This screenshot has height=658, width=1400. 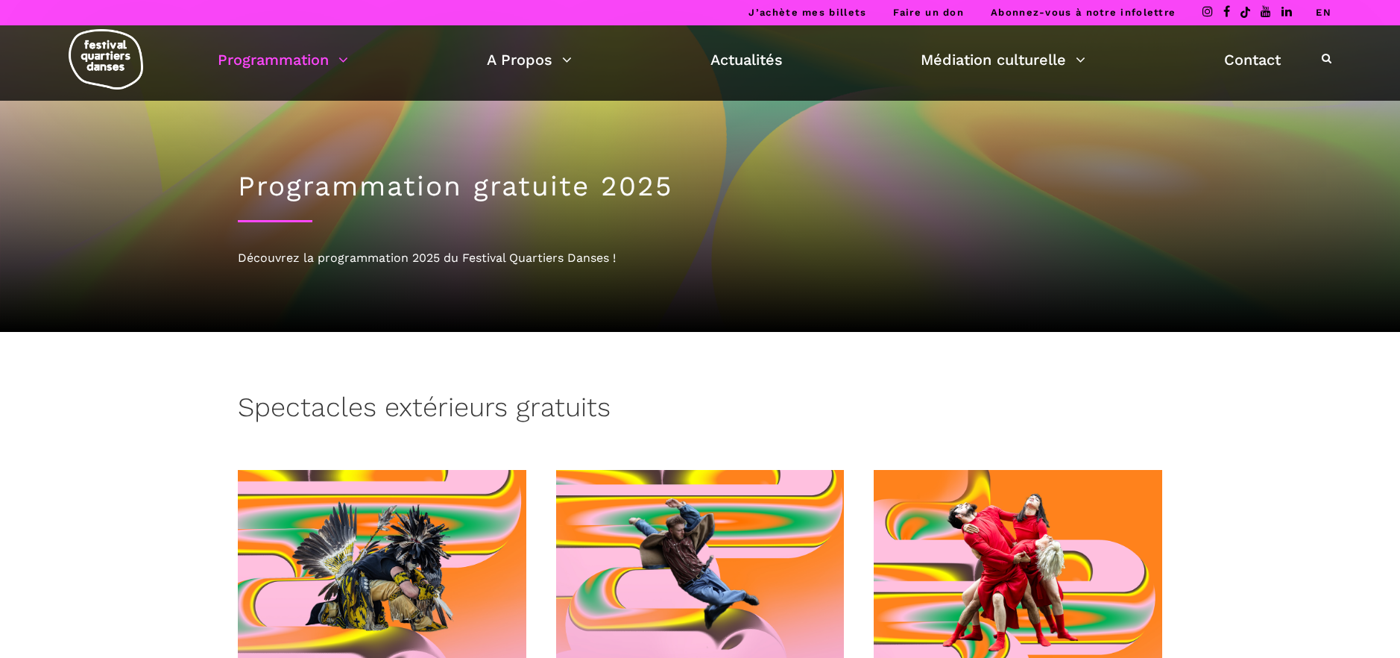 What do you see at coordinates (808, 12) in the screenshot?
I see `a: J’achète mes billets` at bounding box center [808, 12].